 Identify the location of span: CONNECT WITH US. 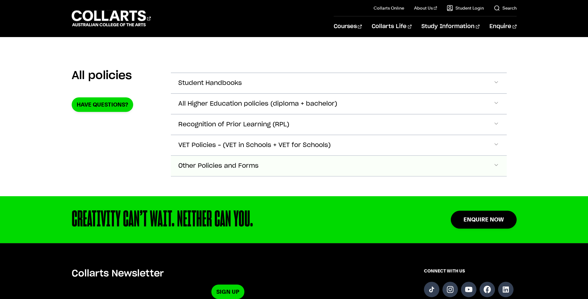
(471, 271).